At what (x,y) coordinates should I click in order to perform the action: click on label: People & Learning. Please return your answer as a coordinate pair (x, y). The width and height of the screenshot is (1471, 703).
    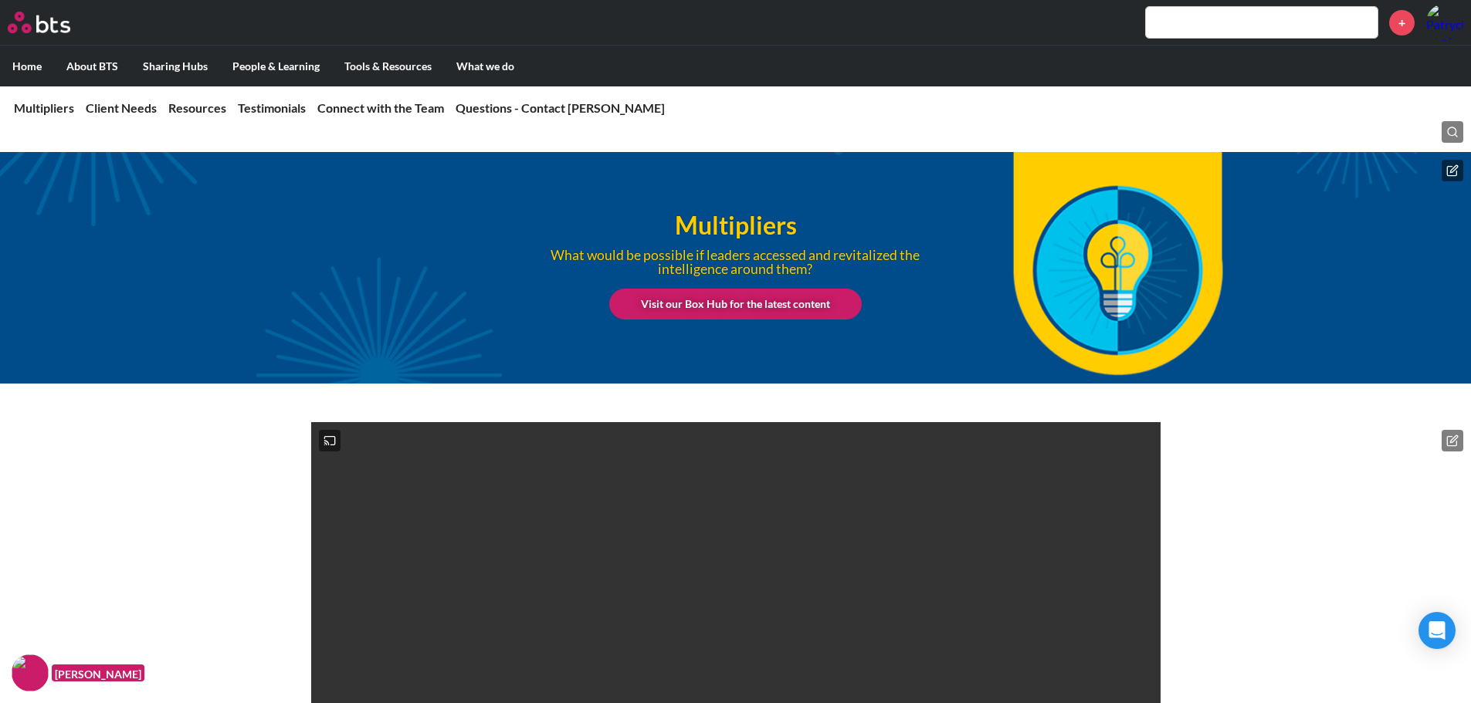
    Looking at the image, I should click on (276, 66).